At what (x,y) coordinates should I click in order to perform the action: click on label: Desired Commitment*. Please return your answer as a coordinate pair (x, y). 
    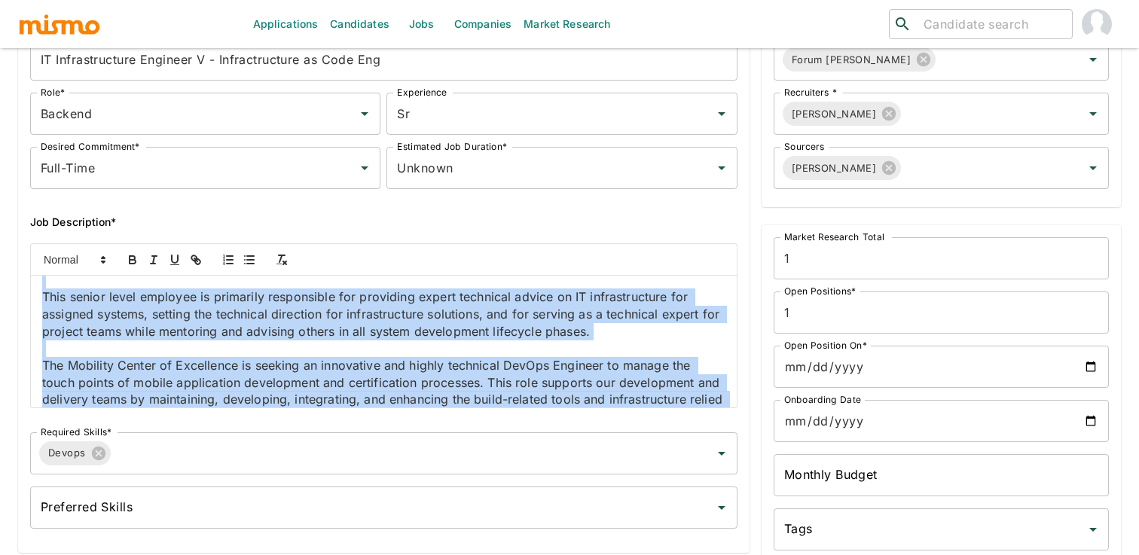
    Looking at the image, I should click on (90, 146).